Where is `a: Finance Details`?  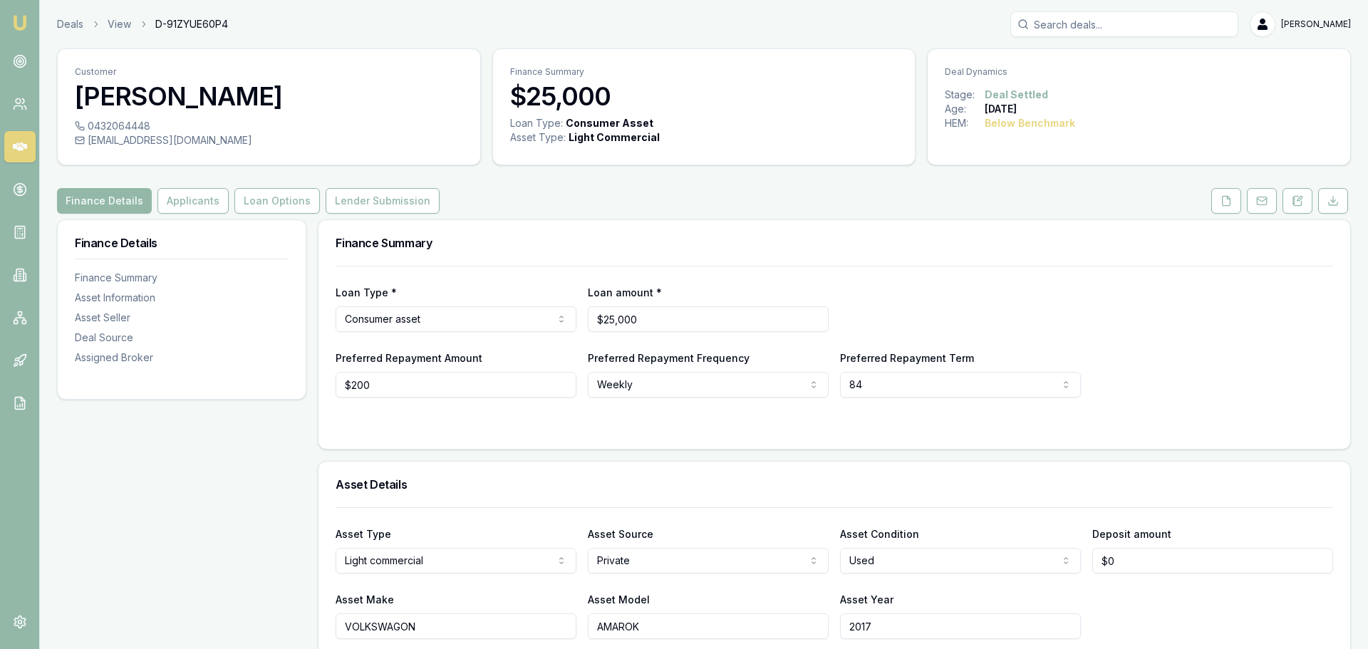
a: Finance Details is located at coordinates (105, 201).